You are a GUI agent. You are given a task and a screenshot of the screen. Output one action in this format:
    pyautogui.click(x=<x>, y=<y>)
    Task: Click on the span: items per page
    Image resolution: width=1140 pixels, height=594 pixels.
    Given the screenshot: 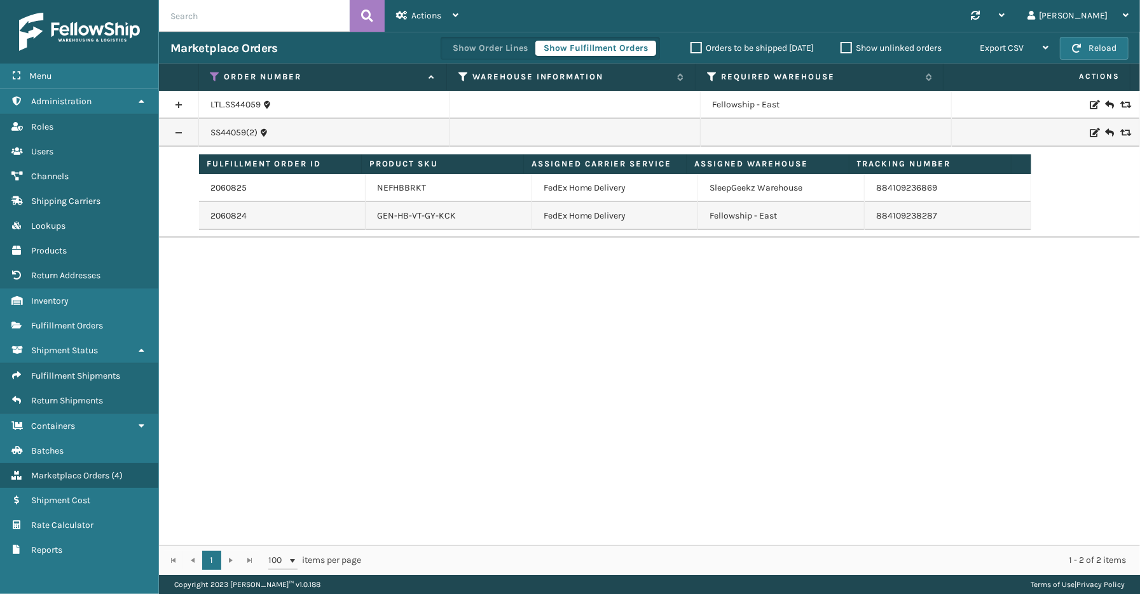 What is the action you would take?
    pyautogui.click(x=315, y=561)
    